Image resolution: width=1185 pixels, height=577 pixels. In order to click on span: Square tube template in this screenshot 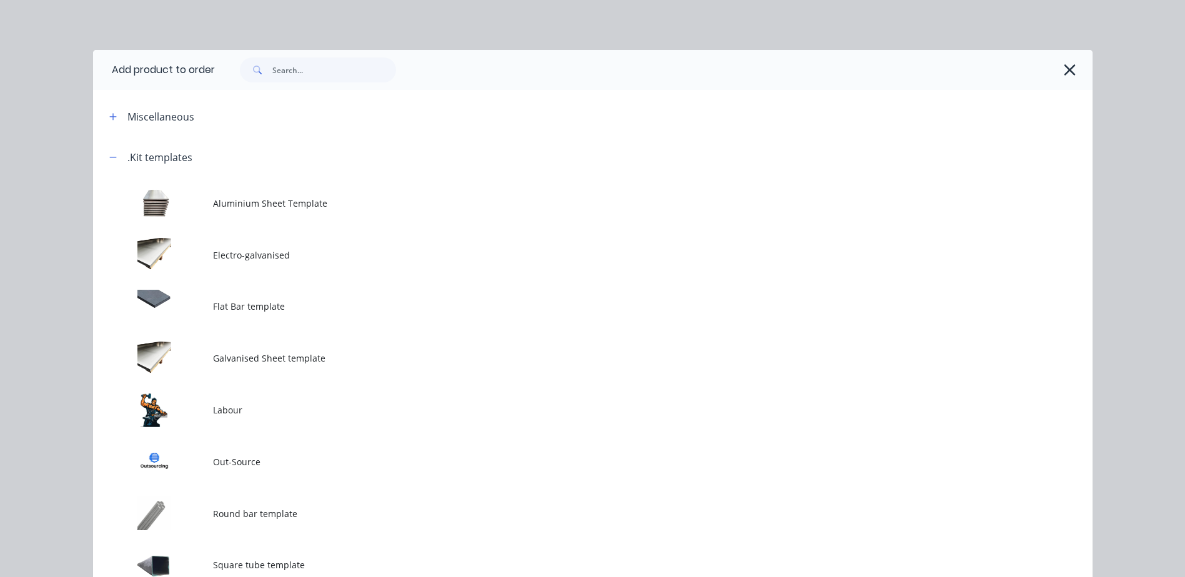, I will do `click(565, 565)`.